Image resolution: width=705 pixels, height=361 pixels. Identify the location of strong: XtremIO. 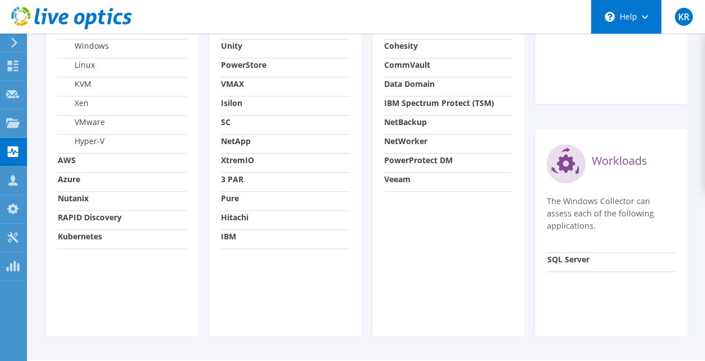
(237, 160).